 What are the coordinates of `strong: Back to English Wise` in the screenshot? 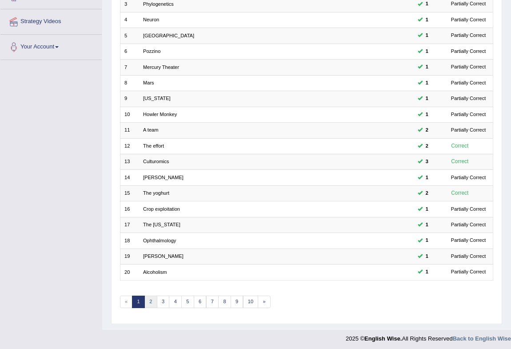 It's located at (481, 338).